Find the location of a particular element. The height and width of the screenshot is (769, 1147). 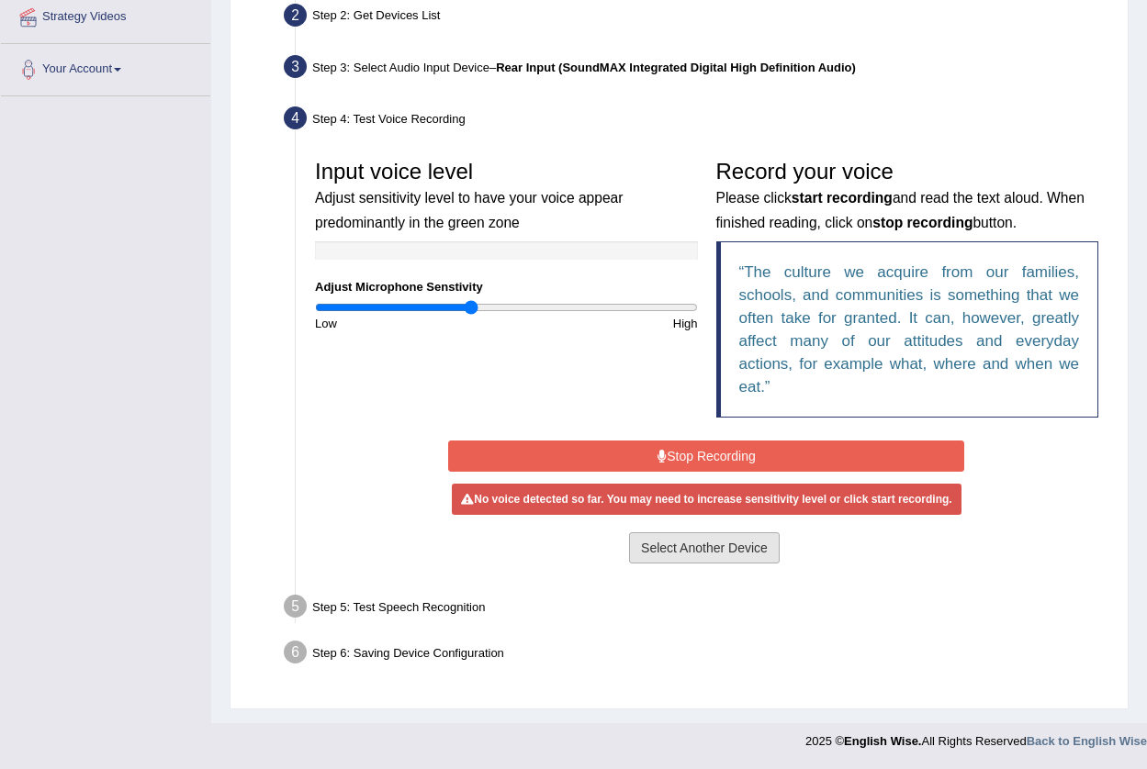

div: No voice detected so far. You may need to increase sensitivity level or click start recording. is located at coordinates (706, 499).